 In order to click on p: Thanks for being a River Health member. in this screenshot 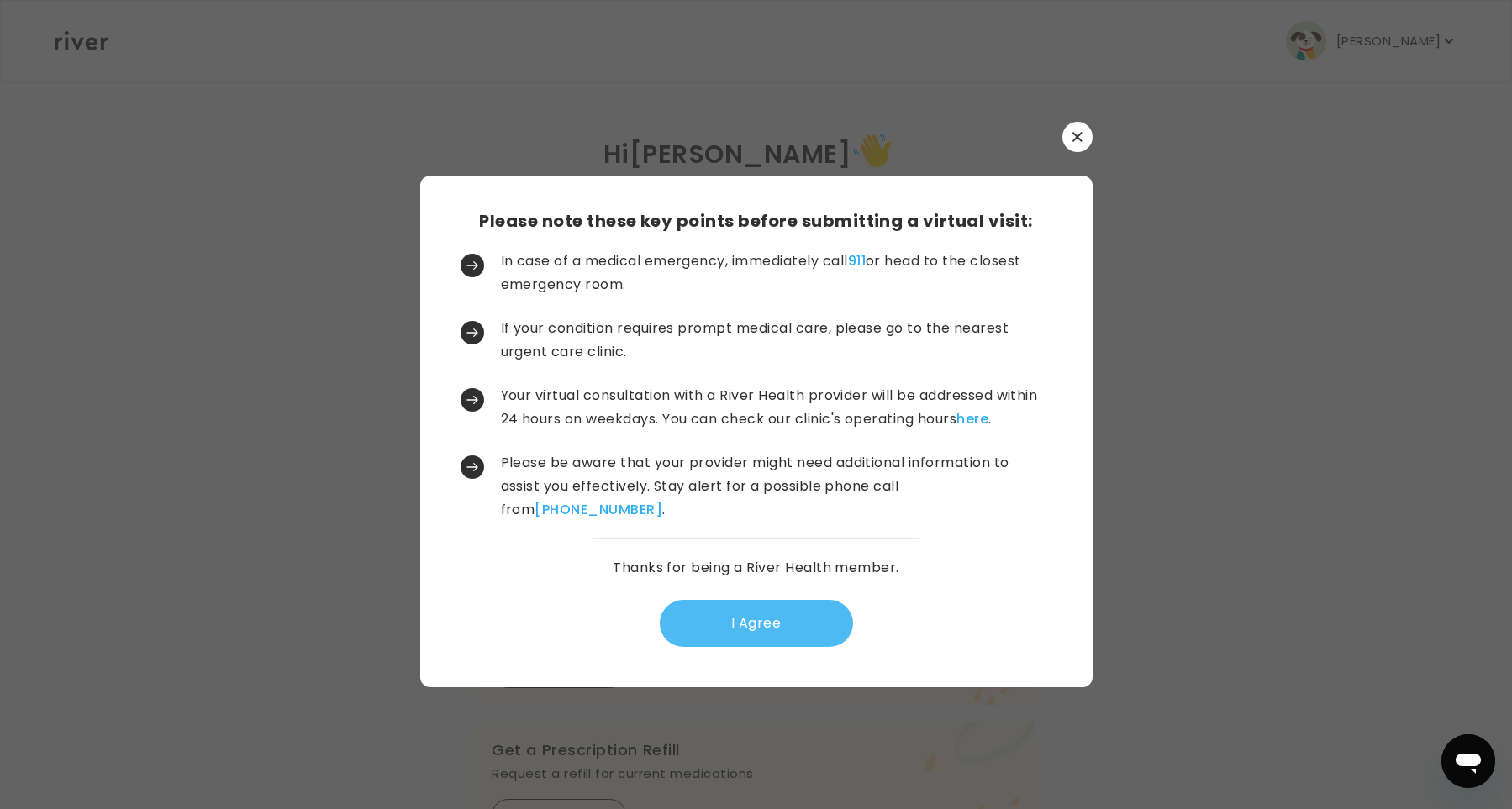, I will do `click(755, 568)`.